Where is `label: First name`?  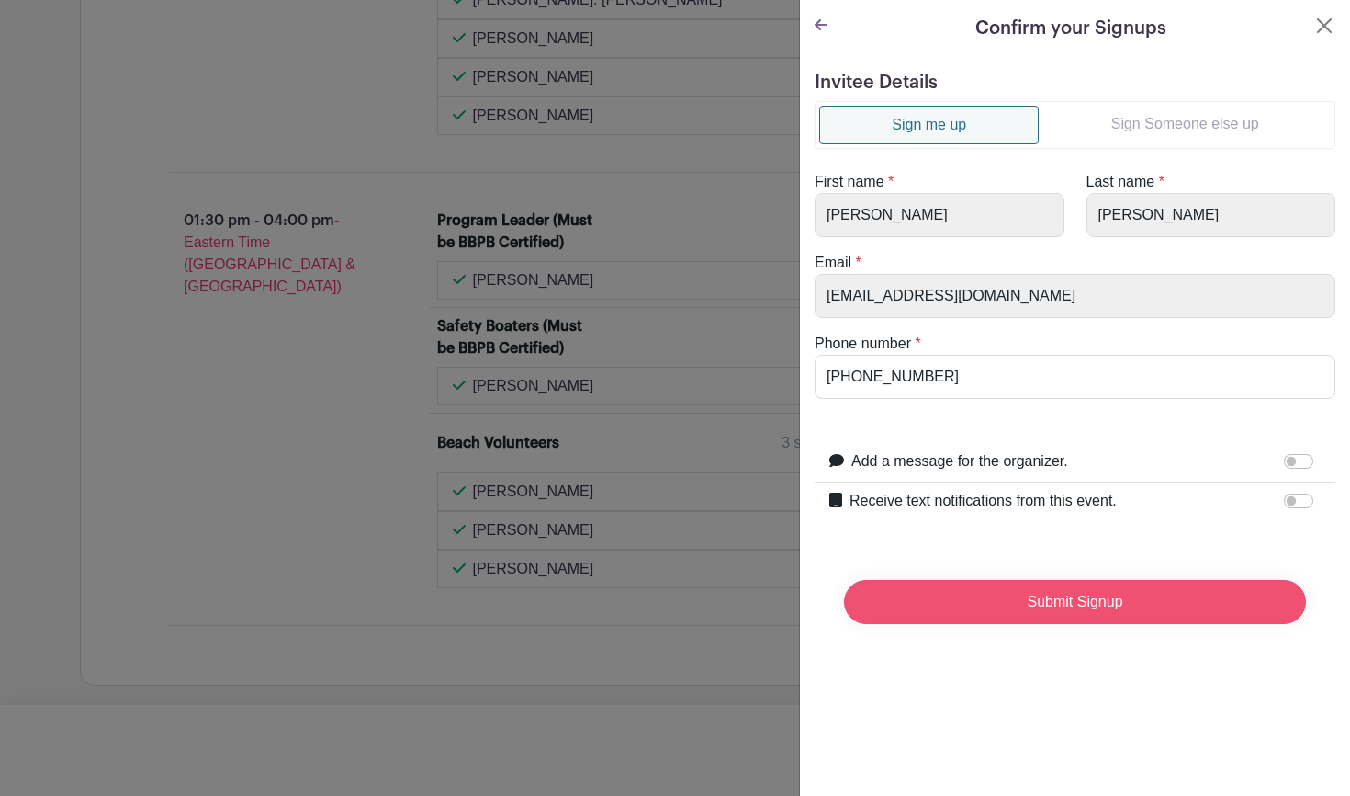 label: First name is located at coordinates (850, 182).